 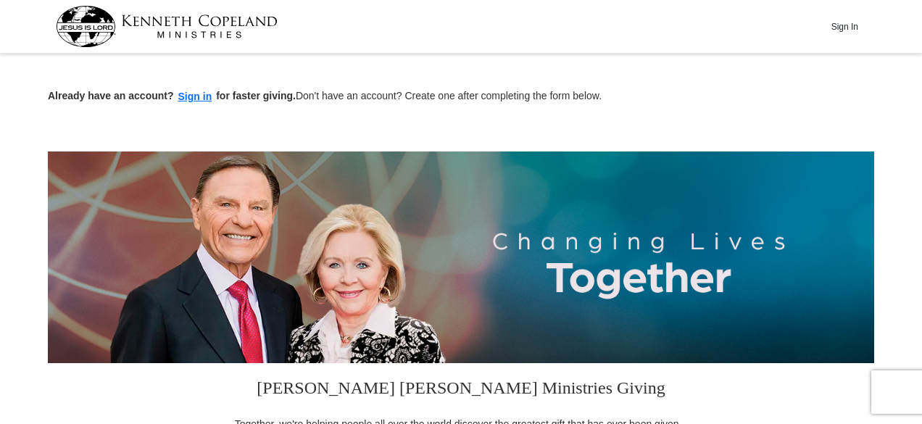 What do you see at coordinates (461, 96) in the screenshot?
I see `p: Don't have an account? Create one after completing the form below.` at bounding box center [461, 96].